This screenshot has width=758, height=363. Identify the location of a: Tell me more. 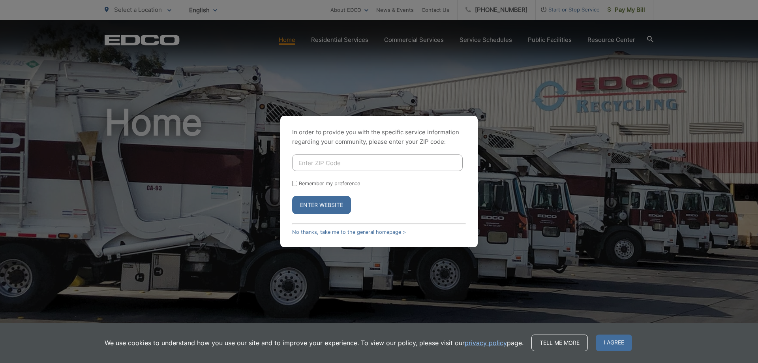
(559, 343).